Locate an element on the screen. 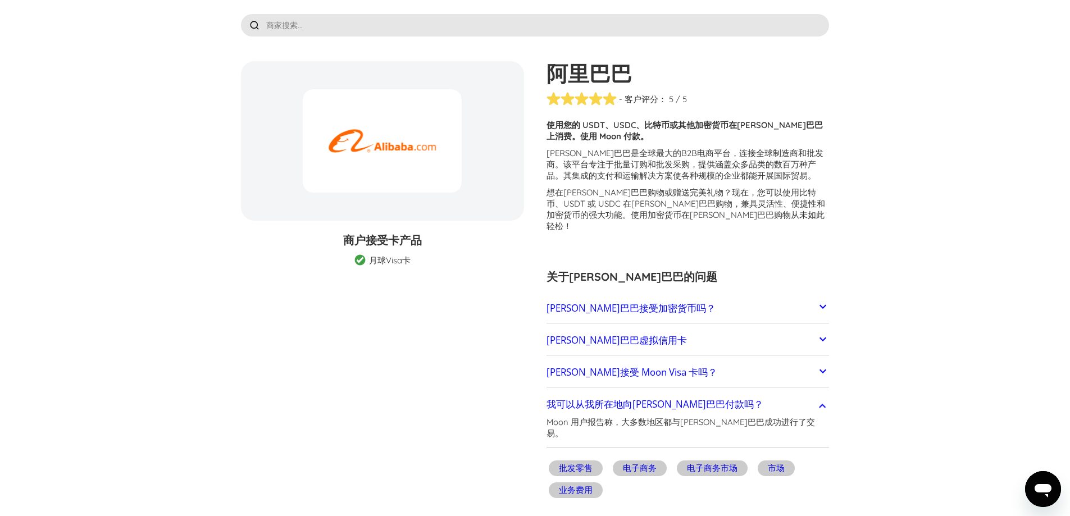  font: - 客户评分： is located at coordinates (642, 99).